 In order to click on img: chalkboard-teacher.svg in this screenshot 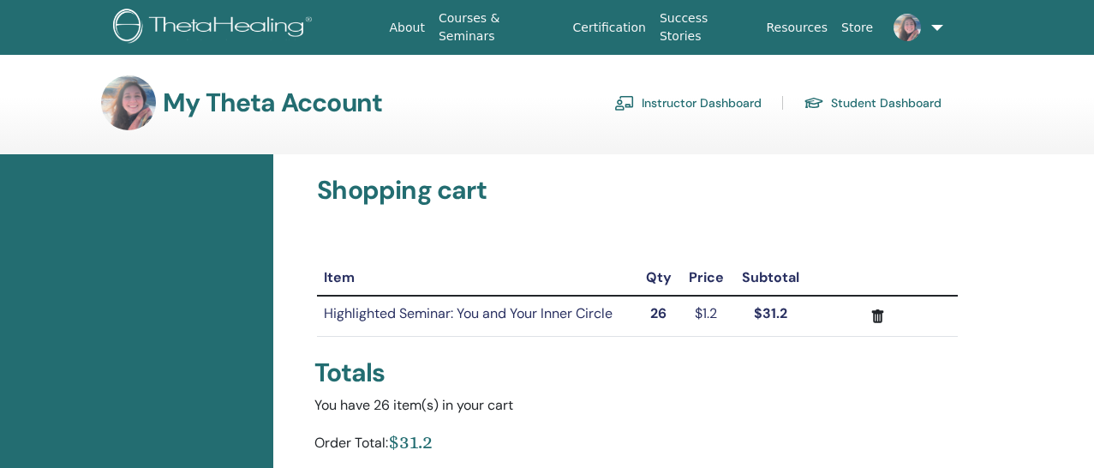, I will do `click(624, 103)`.